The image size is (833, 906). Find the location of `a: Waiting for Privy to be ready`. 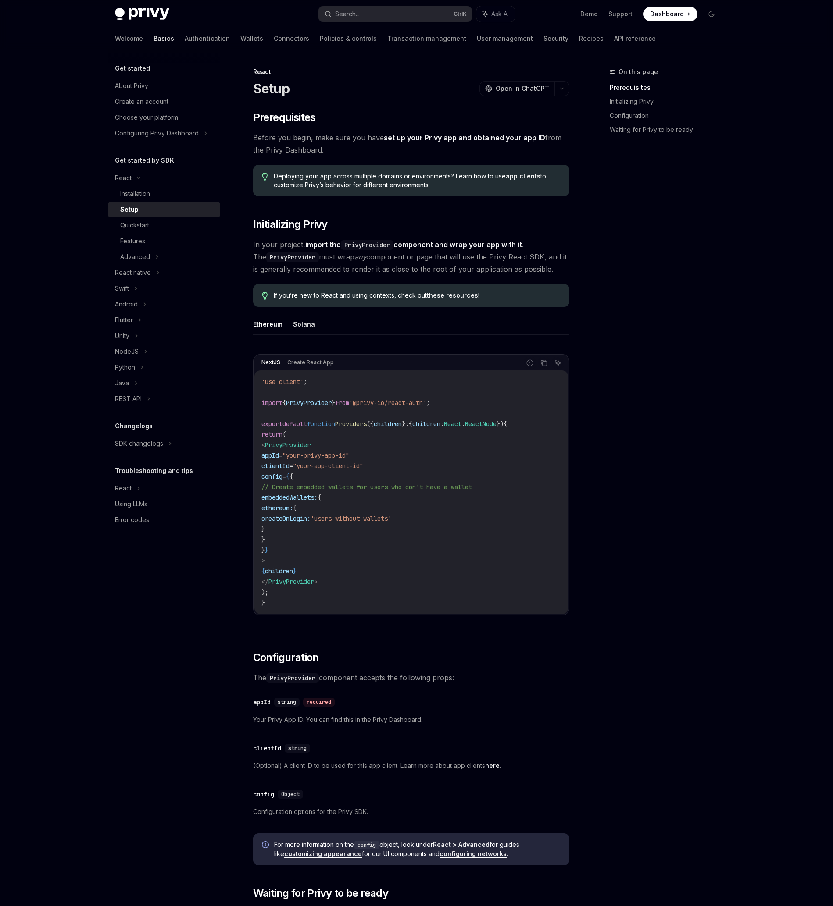

a: Waiting for Privy to be ready is located at coordinates (667, 130).